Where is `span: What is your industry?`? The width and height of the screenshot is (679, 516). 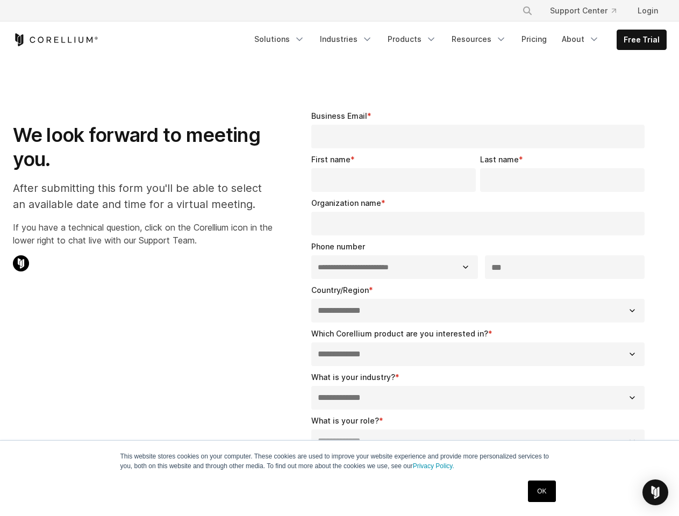 span: What is your industry? is located at coordinates (353, 377).